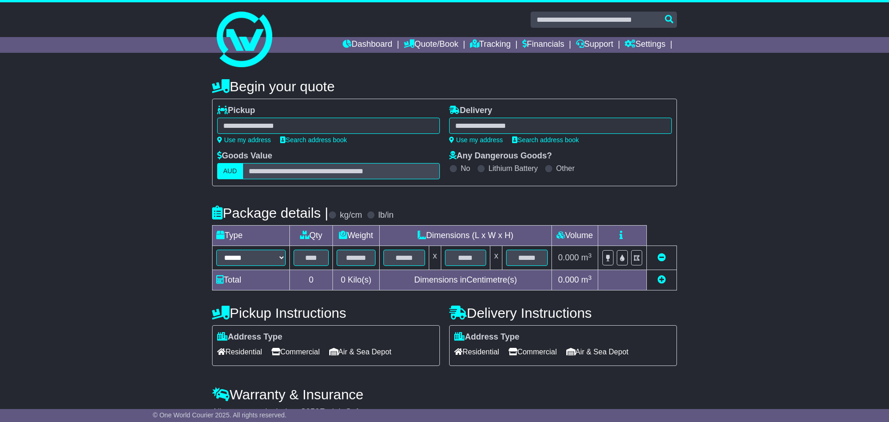  What do you see at coordinates (465, 236) in the screenshot?
I see `td: Dimensions (L x W x H)` at bounding box center [465, 236].